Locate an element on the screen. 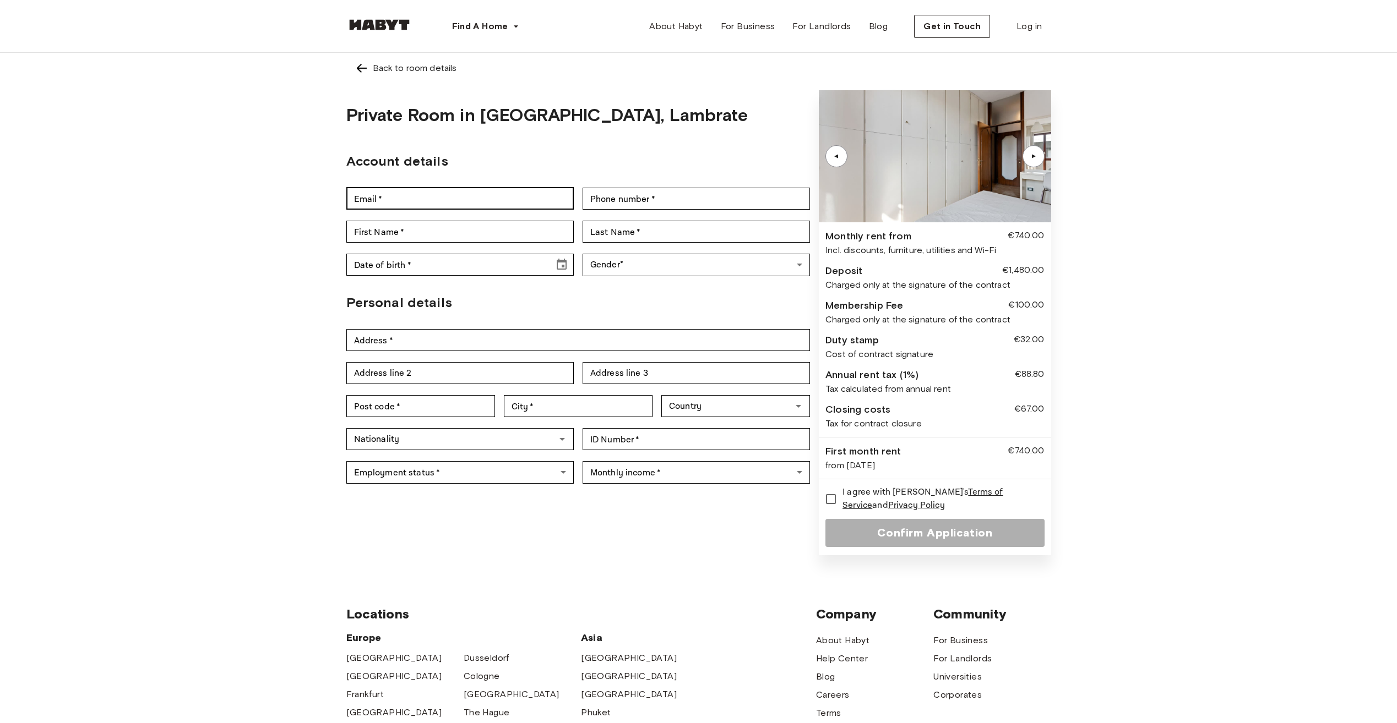  div: Monthly rent from is located at coordinates (868, 236).